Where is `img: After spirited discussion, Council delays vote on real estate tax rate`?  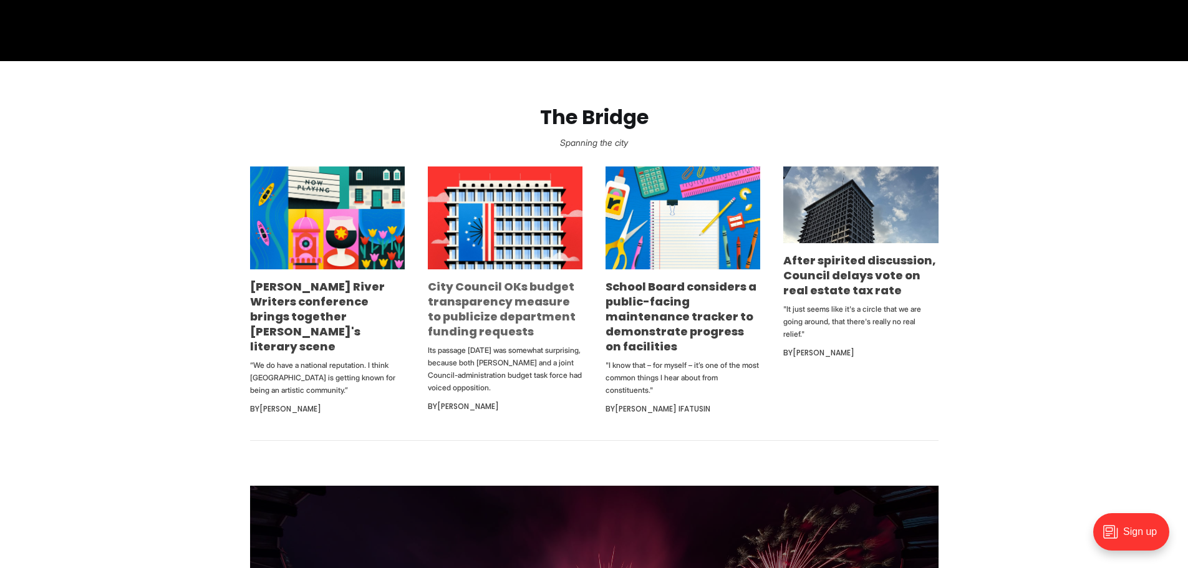
img: After spirited discussion, Council delays vote on real estate tax rate is located at coordinates (861, 205).